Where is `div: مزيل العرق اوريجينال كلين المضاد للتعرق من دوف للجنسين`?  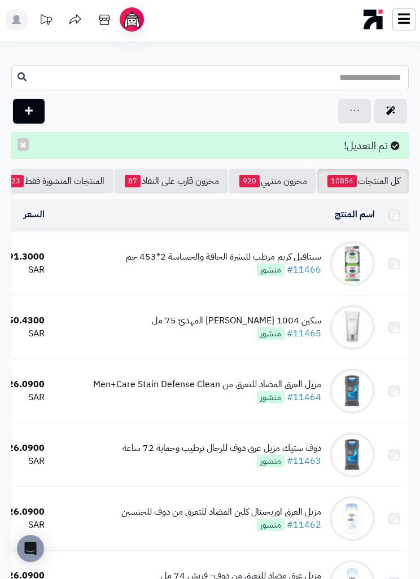 div: مزيل العرق اوريجينال كلين المضاد للتعرق من دوف للجنسين is located at coordinates (221, 512).